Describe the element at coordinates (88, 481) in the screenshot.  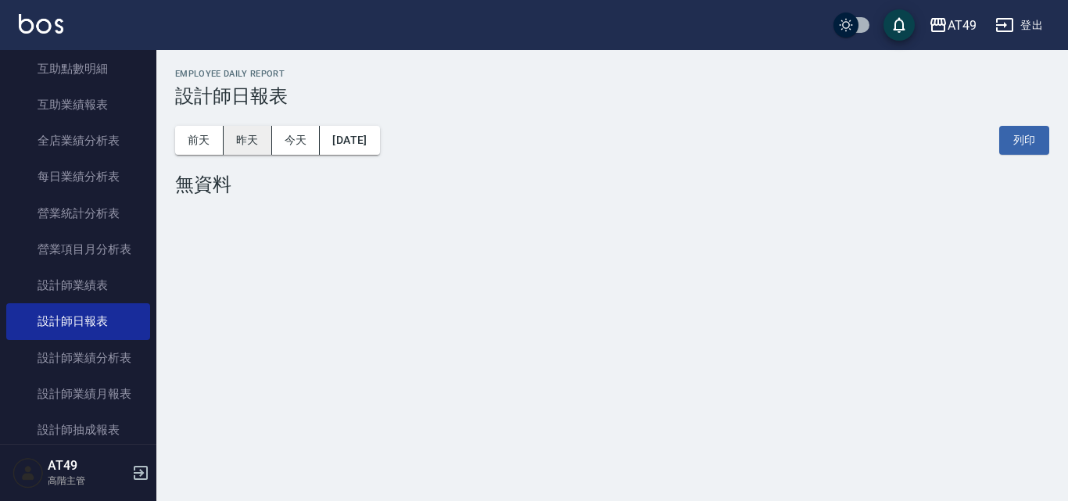
I see `p: 高階主管` at that location.